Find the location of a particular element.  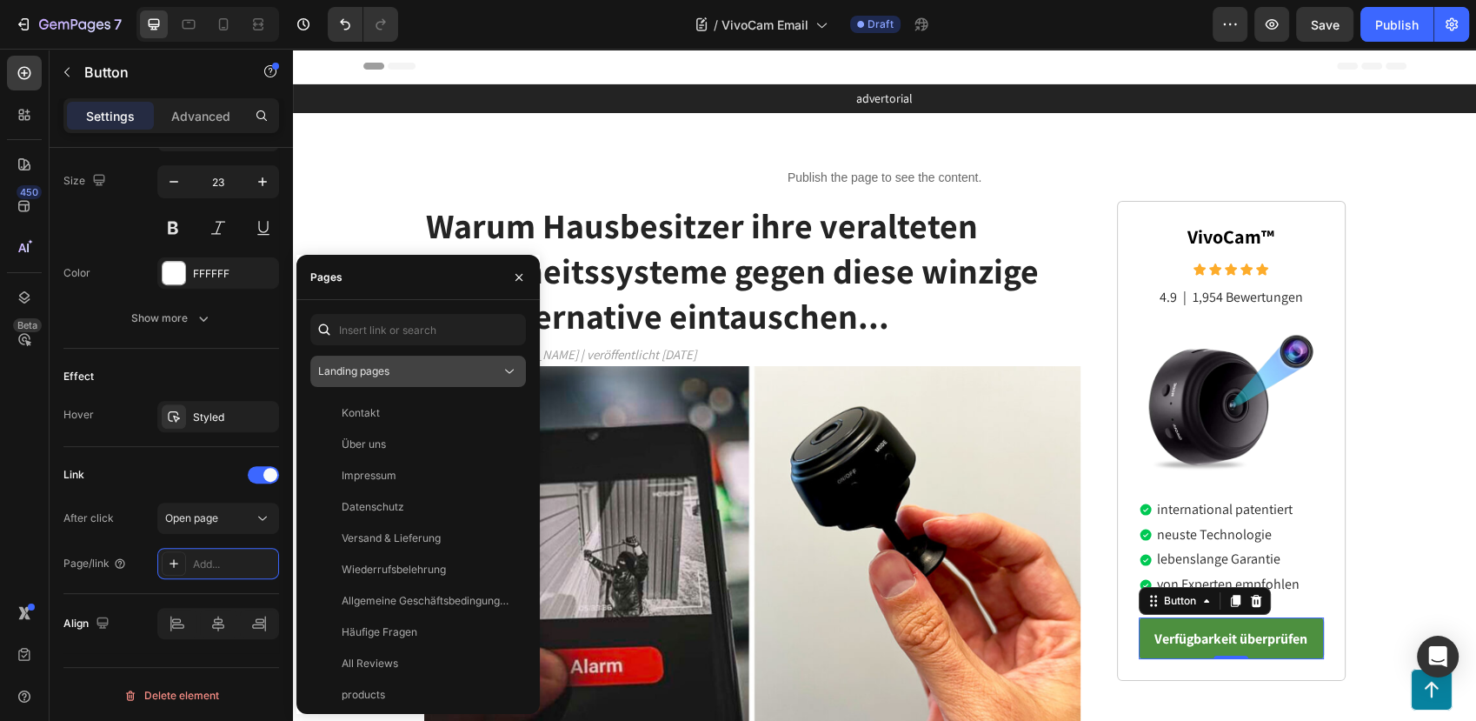

button: Publish is located at coordinates (1397, 24).